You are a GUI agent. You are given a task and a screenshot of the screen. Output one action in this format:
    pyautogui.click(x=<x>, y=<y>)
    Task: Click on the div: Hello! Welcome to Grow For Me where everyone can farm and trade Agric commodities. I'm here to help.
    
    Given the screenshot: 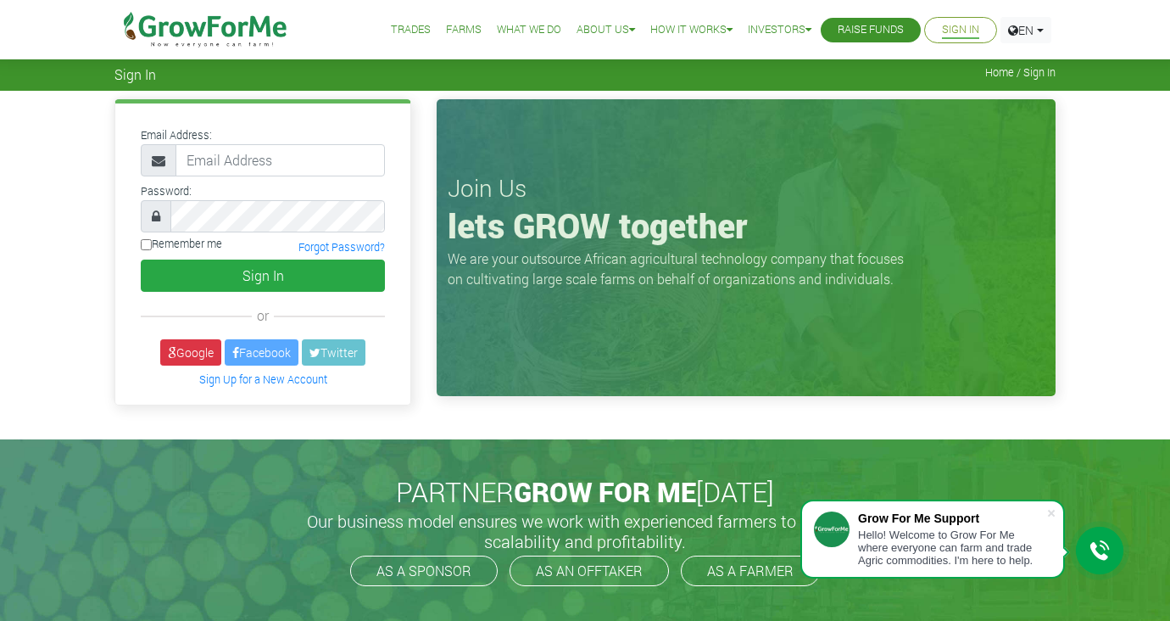 What is the action you would take?
    pyautogui.click(x=952, y=547)
    